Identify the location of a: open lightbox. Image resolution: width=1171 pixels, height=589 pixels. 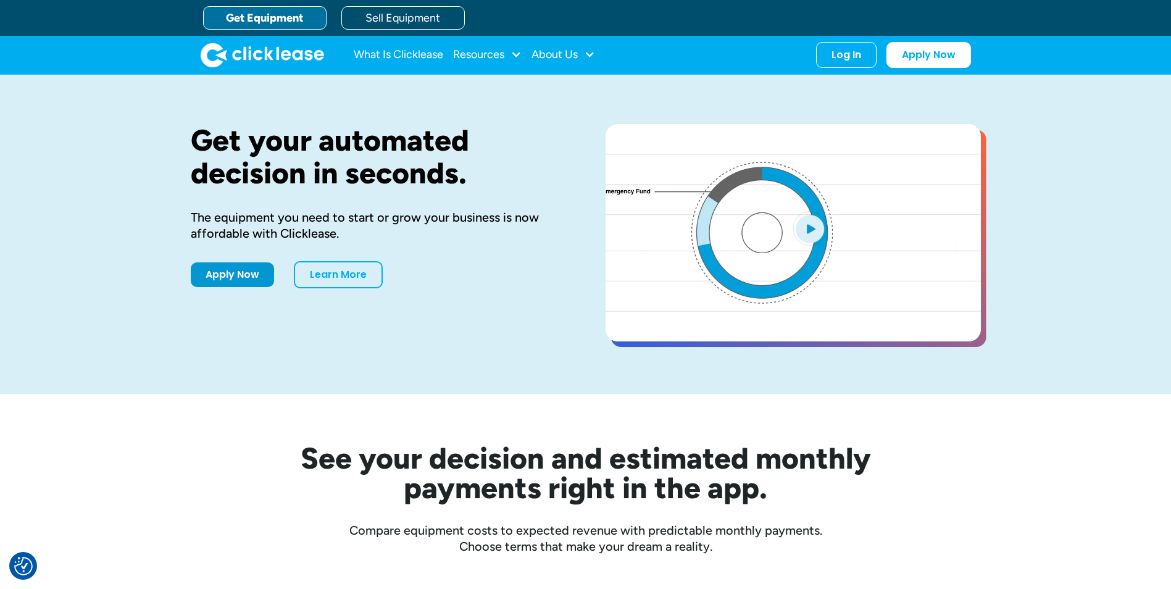
(793, 233).